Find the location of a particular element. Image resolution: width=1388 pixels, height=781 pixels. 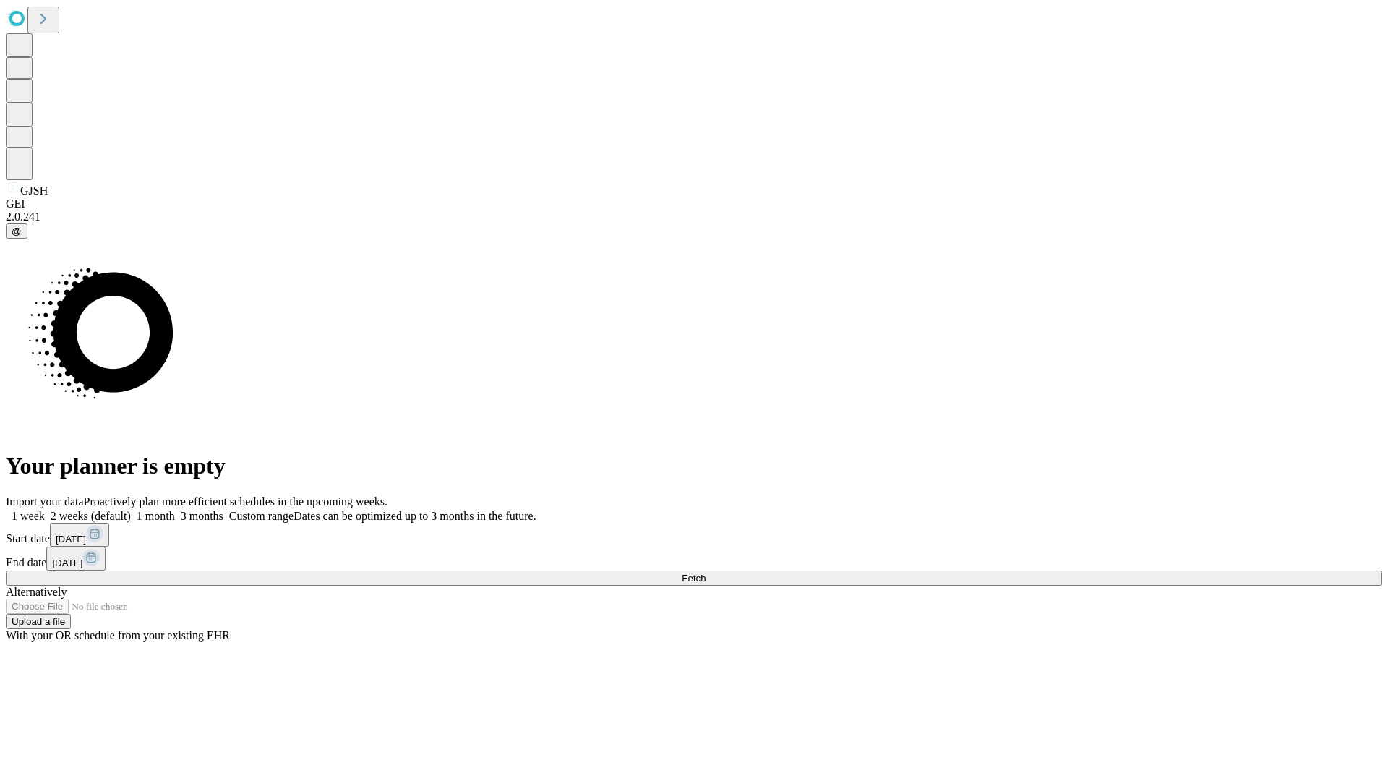

span: Custom range is located at coordinates (261, 515).